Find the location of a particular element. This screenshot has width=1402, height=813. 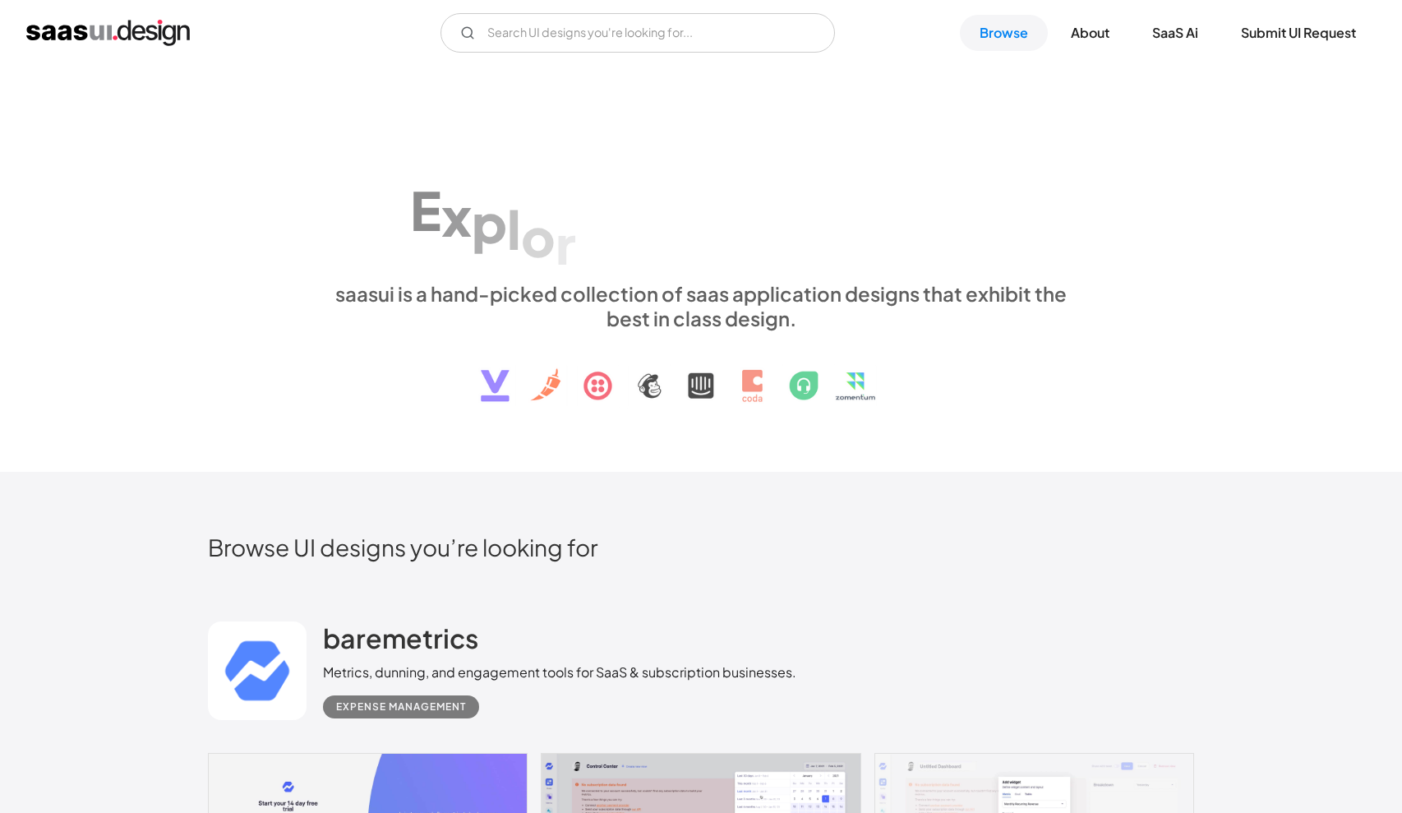

a: baremetrics is located at coordinates (400, 642).